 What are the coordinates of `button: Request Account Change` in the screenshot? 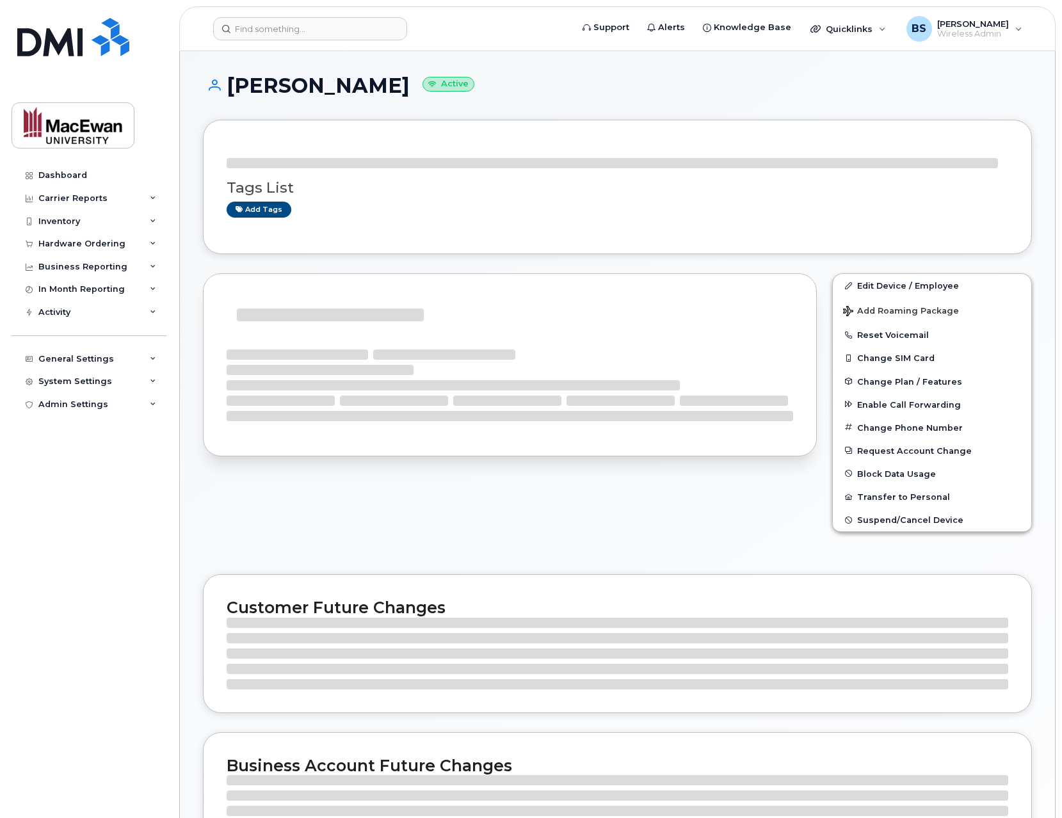 It's located at (932, 451).